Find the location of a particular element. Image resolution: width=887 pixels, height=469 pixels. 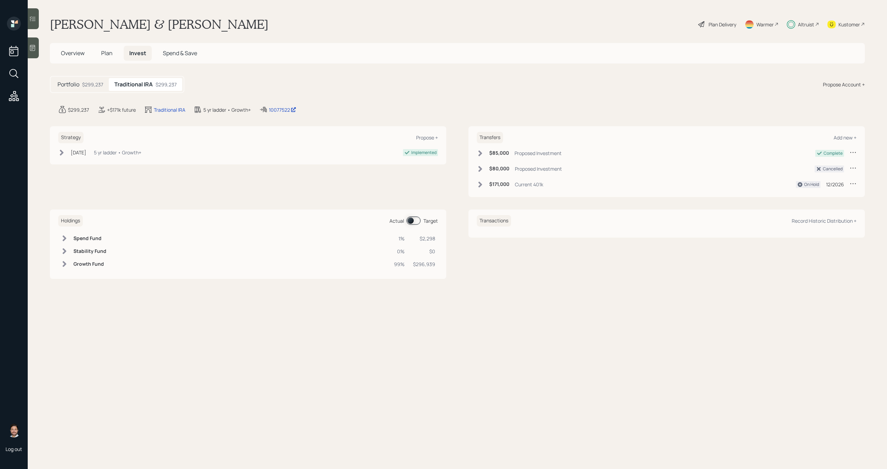

div: $2,298 is located at coordinates (424, 238).